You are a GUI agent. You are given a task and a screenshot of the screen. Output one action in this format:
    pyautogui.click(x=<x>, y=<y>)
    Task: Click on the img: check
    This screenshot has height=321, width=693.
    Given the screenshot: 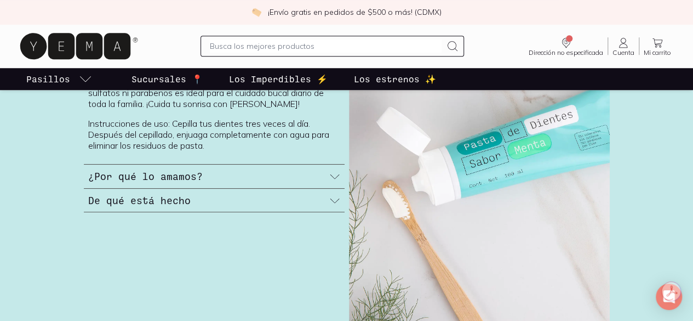 What is the action you would take?
    pyautogui.click(x=256, y=12)
    